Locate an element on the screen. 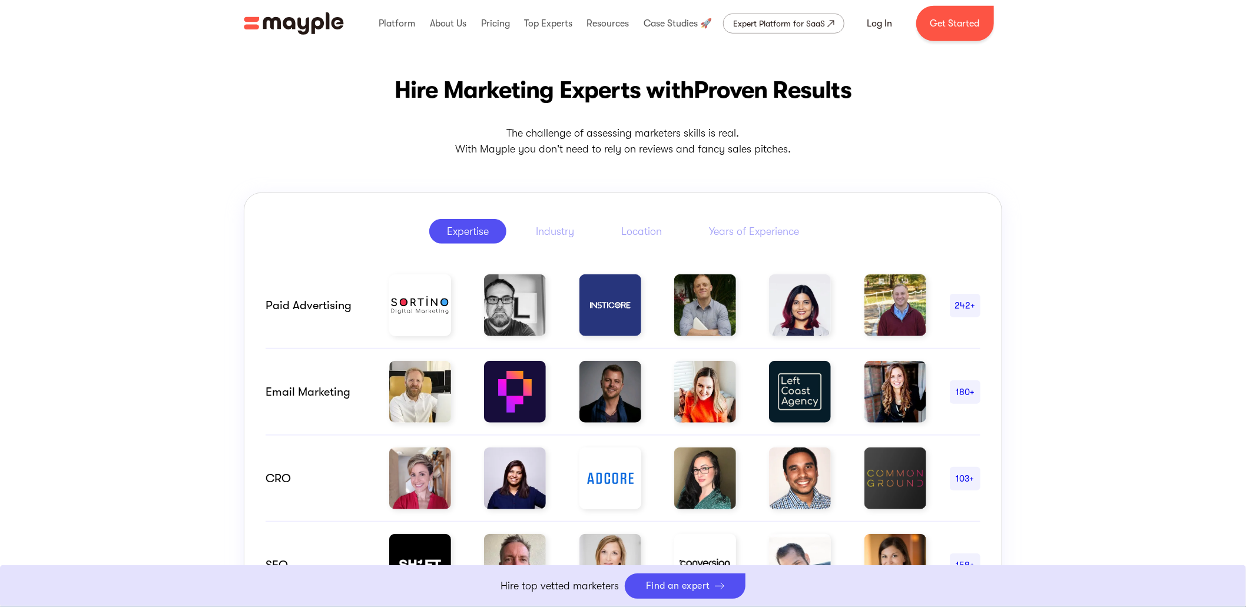  div: 103+ is located at coordinates (965, 479).